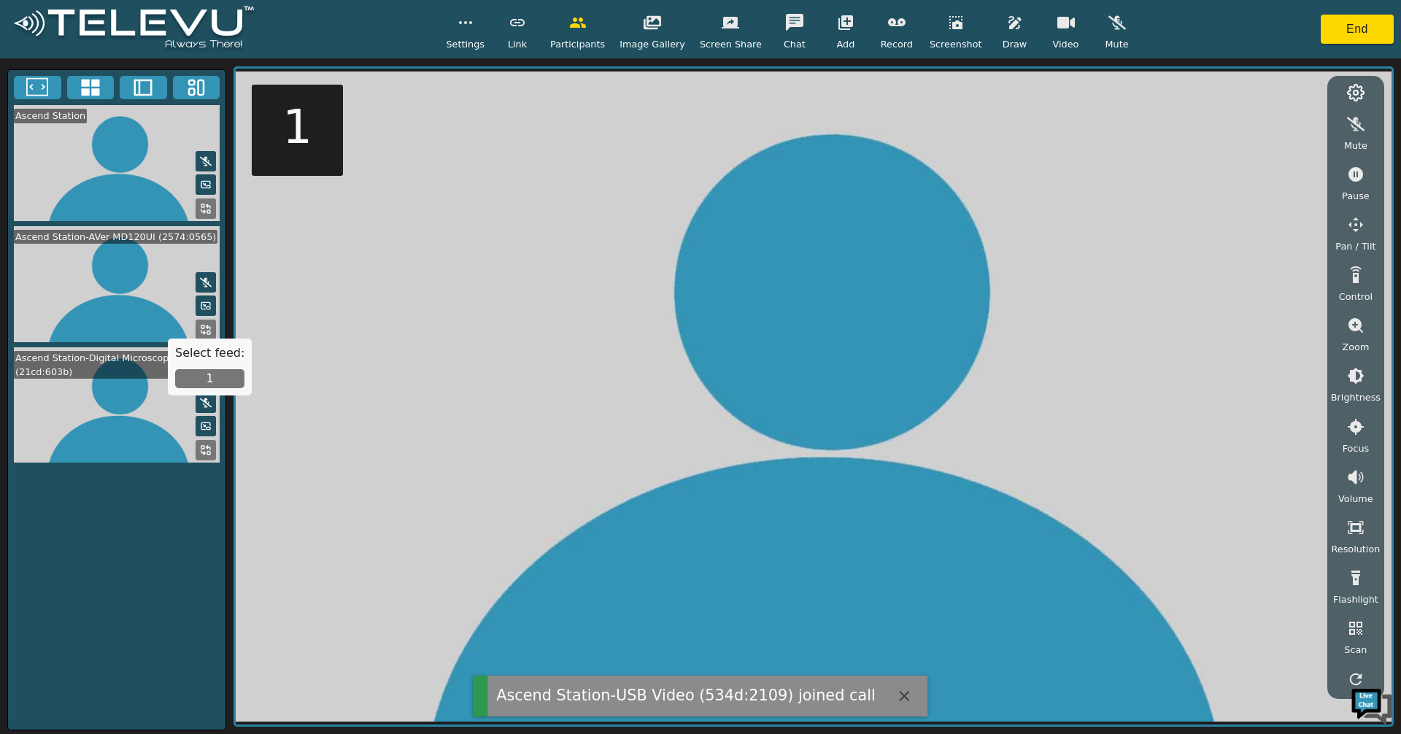 The height and width of the screenshot is (734, 1401). I want to click on span: Zoom, so click(1355, 347).